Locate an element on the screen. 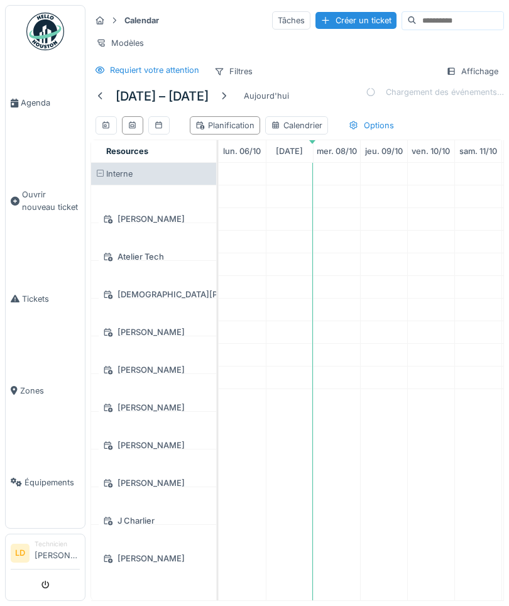 Image resolution: width=509 pixels, height=606 pixels. div: Atelier Tech is located at coordinates (153, 257).